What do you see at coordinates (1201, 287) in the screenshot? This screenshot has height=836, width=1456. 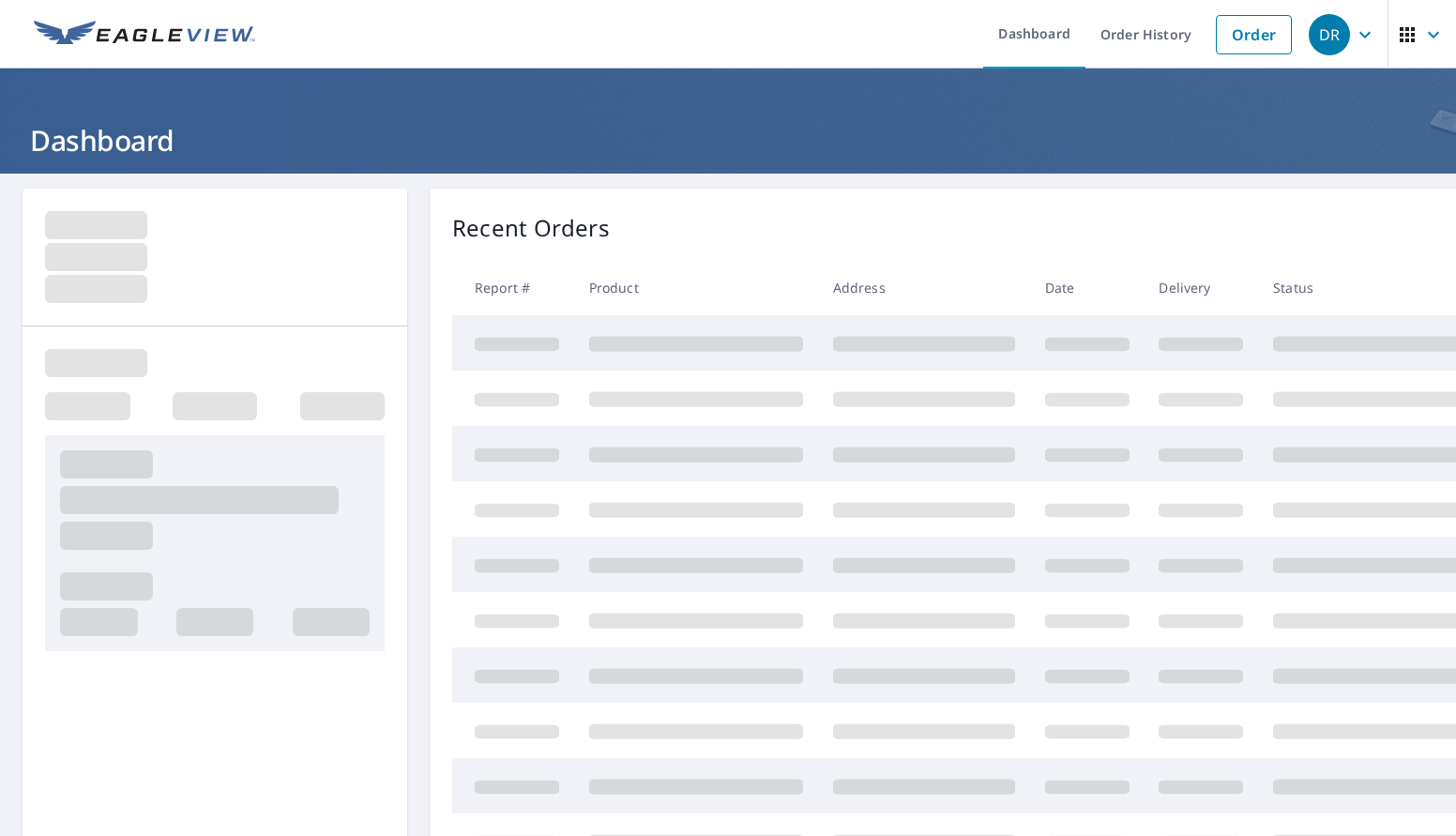 I see `th: Delivery` at bounding box center [1201, 287].